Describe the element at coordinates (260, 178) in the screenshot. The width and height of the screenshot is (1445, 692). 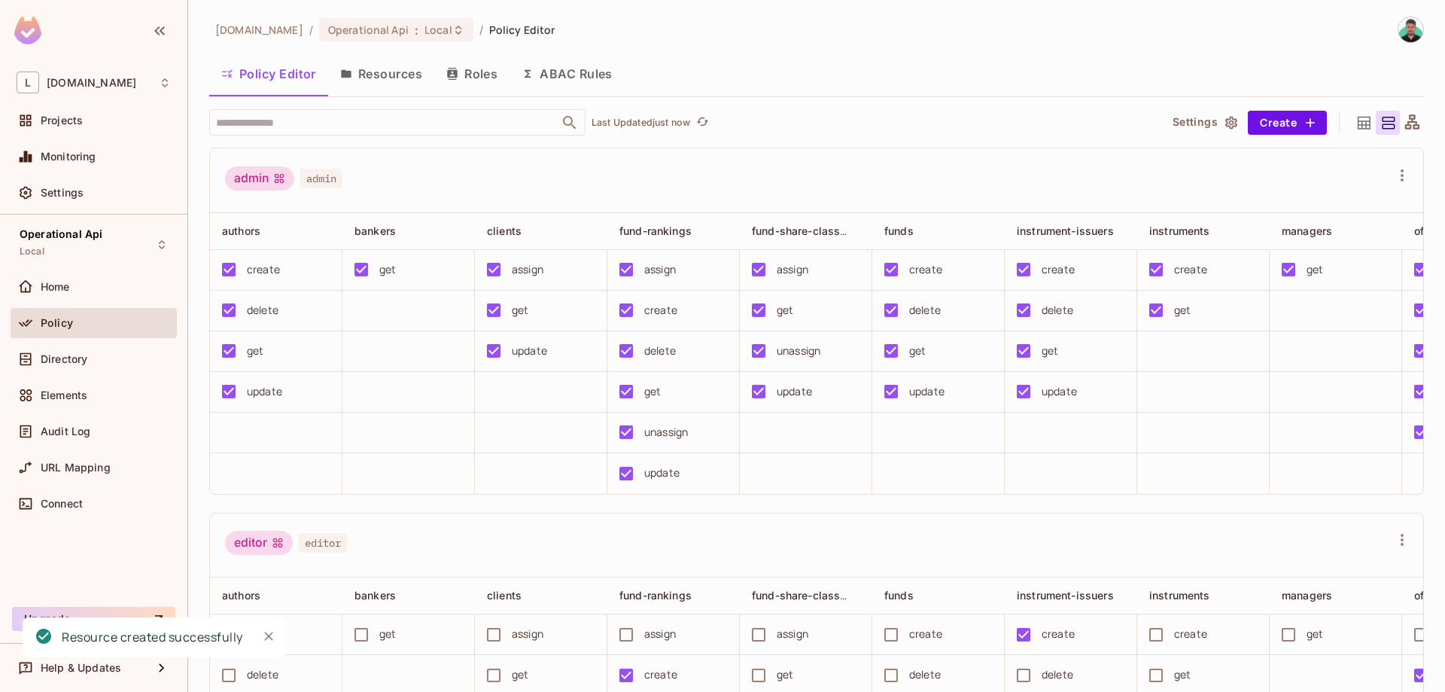
I see `div: admin` at that location.